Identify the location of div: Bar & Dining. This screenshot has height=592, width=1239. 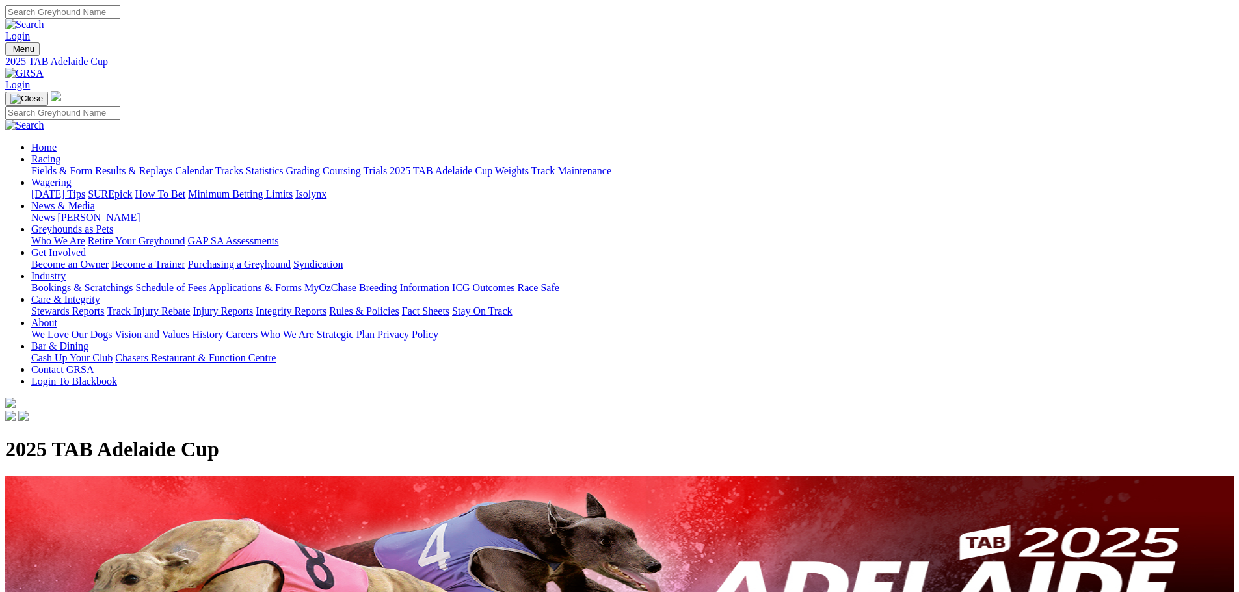
(632, 358).